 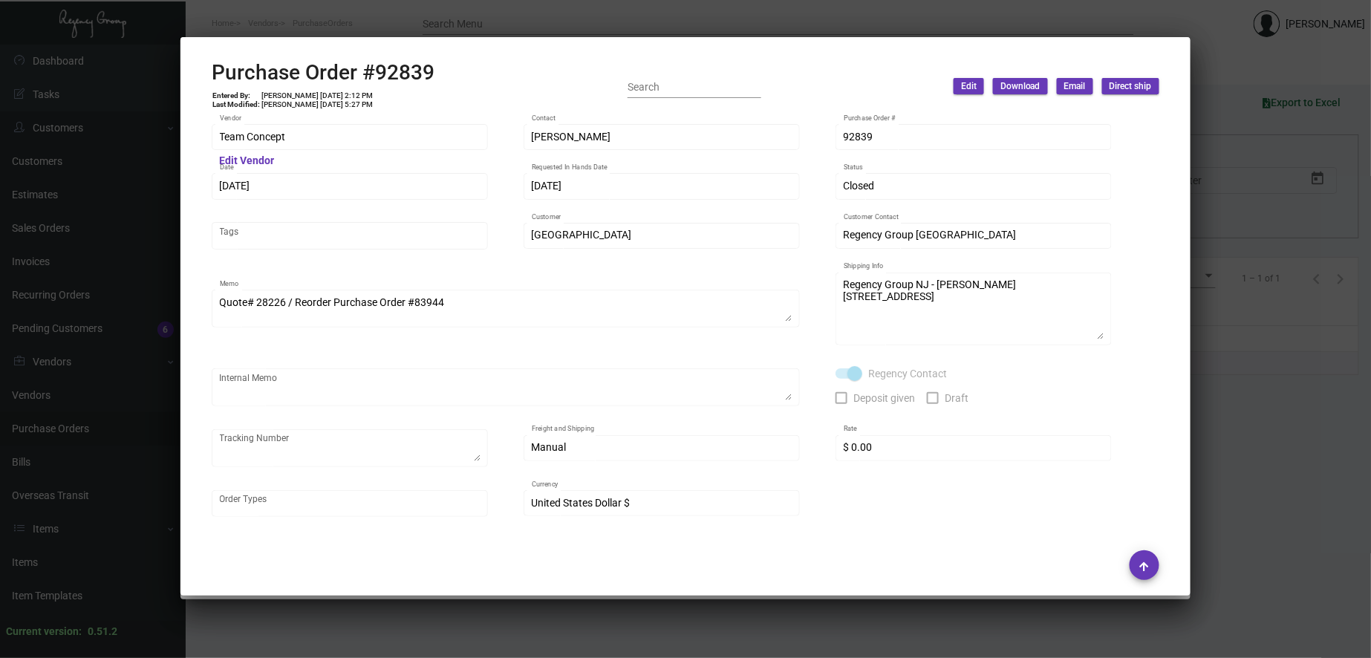 I want to click on h2: Purchase Order #92839, so click(x=323, y=73).